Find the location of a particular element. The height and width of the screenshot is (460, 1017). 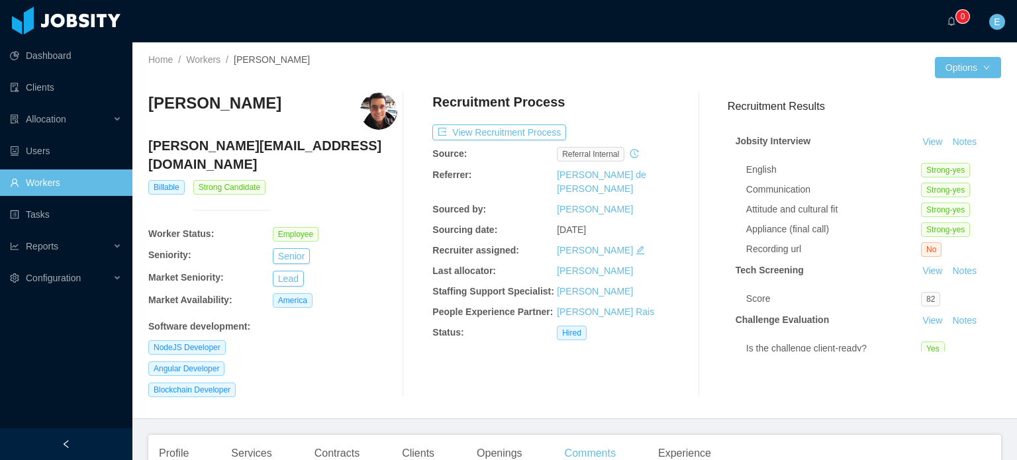

i: icon: solution is located at coordinates (15, 119).